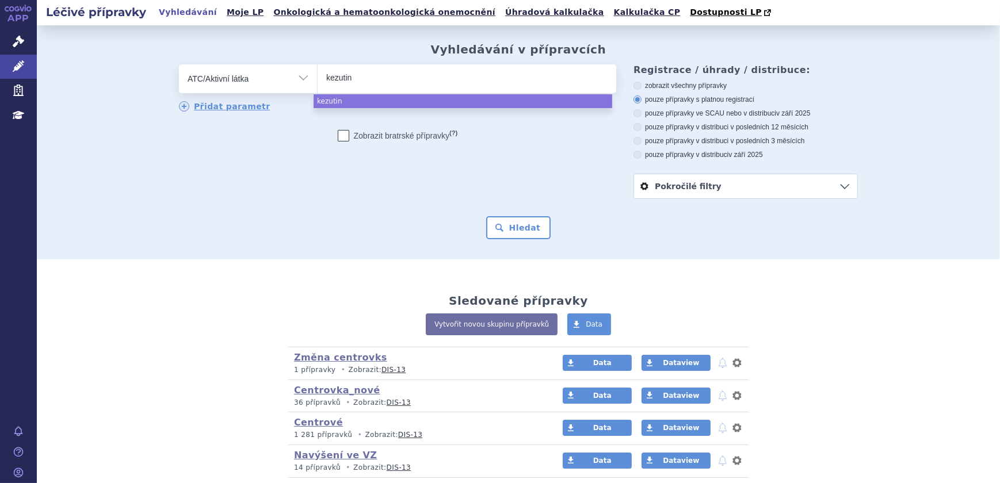  Describe the element at coordinates (518, 49) in the screenshot. I see `h2: Vyhledávání v přípravcích` at that location.